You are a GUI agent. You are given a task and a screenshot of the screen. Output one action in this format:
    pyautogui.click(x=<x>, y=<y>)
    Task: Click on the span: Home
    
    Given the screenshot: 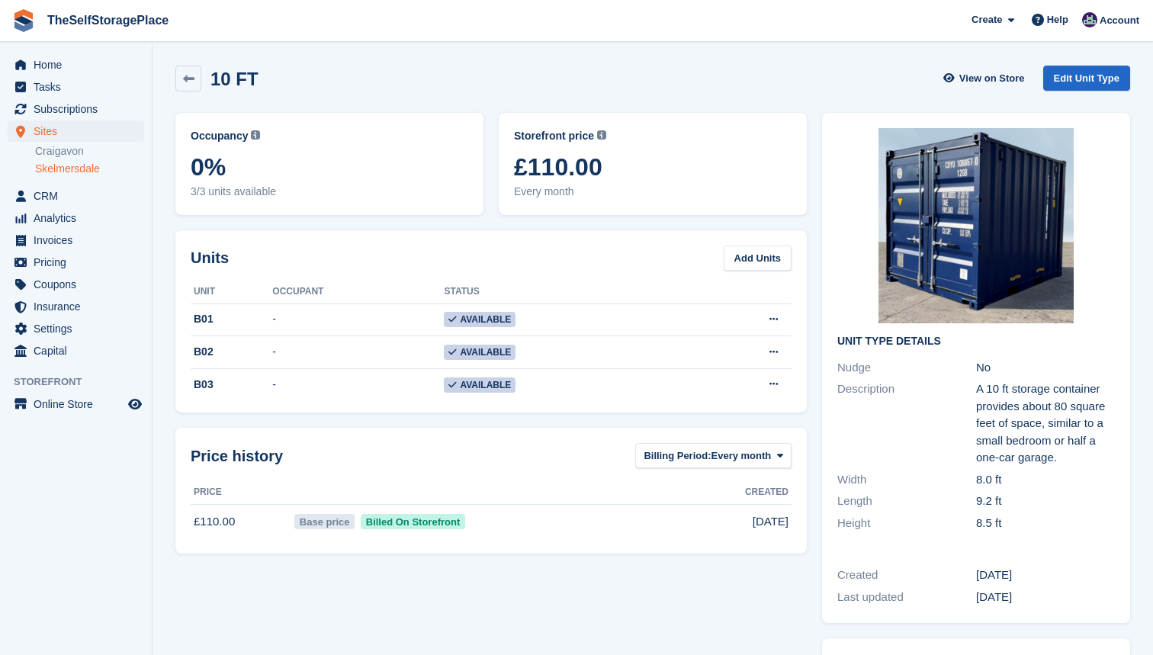 What is the action you would take?
    pyautogui.click(x=79, y=65)
    